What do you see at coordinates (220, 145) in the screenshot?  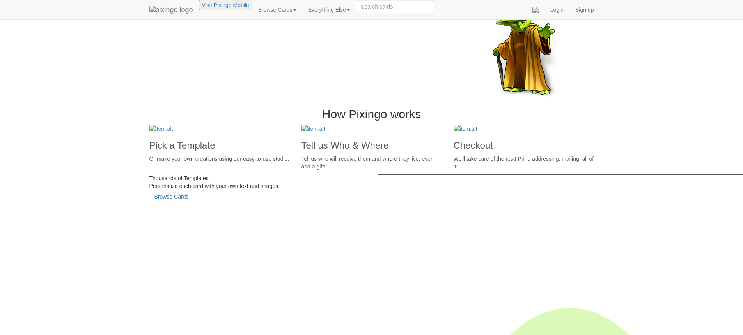 I see `h3: Pick a Template` at bounding box center [220, 145].